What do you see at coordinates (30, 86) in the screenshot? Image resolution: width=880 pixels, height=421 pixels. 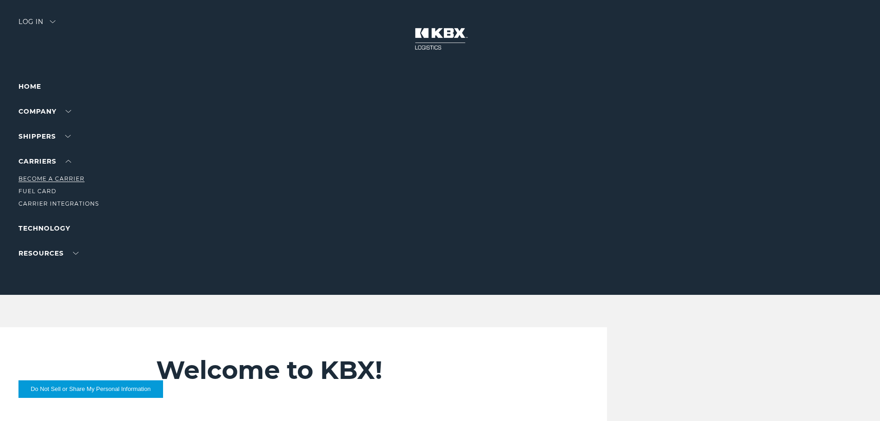 I see `a: Home` at bounding box center [30, 86].